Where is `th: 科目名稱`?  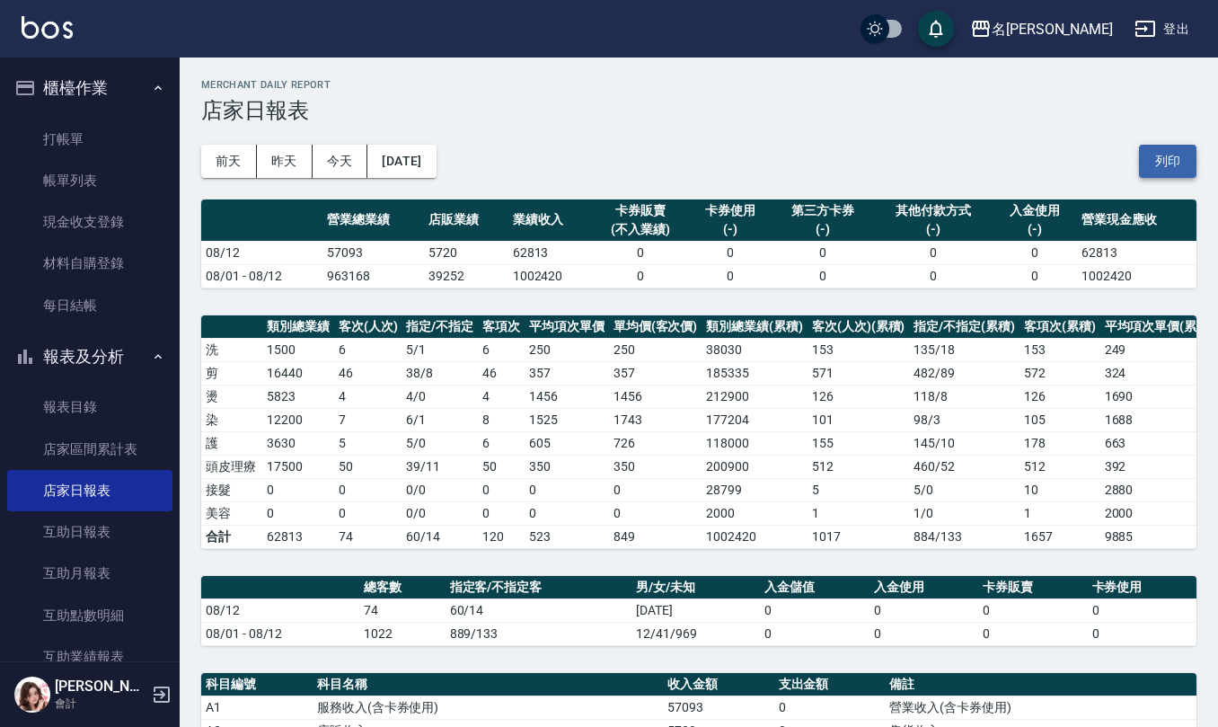 th: 科目名稱 is located at coordinates (488, 684).